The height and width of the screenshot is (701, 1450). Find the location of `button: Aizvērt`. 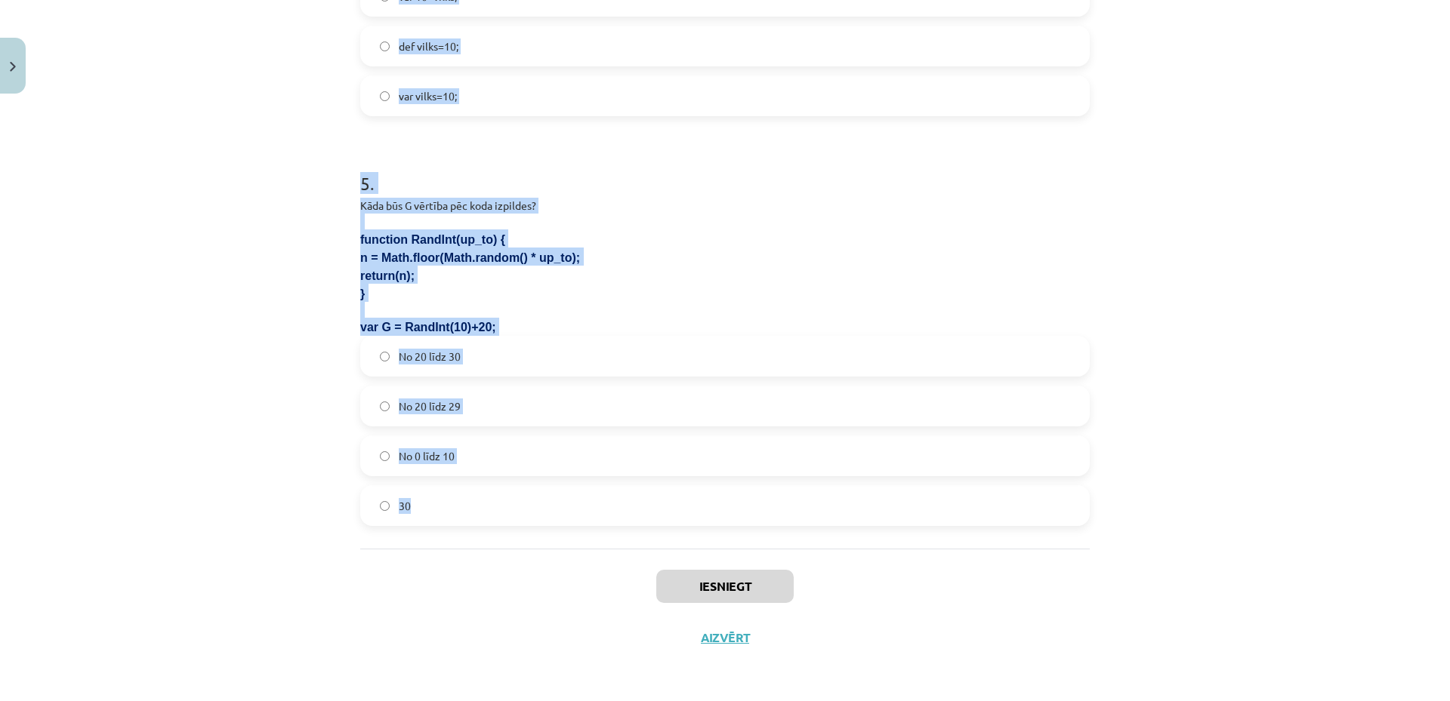

button: Aizvērt is located at coordinates (725, 638).